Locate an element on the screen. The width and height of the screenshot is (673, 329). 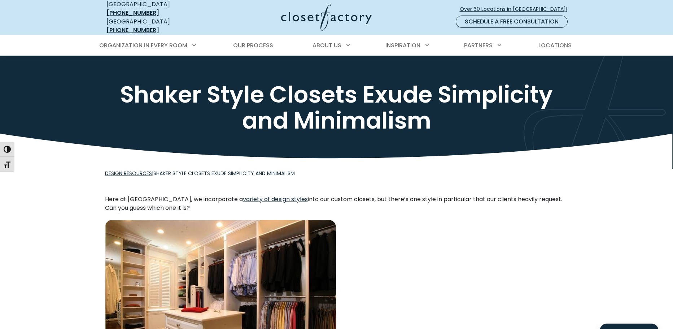
h1: Shaker Style Closets Exude Simplicity and Minimalism is located at coordinates (337, 108).